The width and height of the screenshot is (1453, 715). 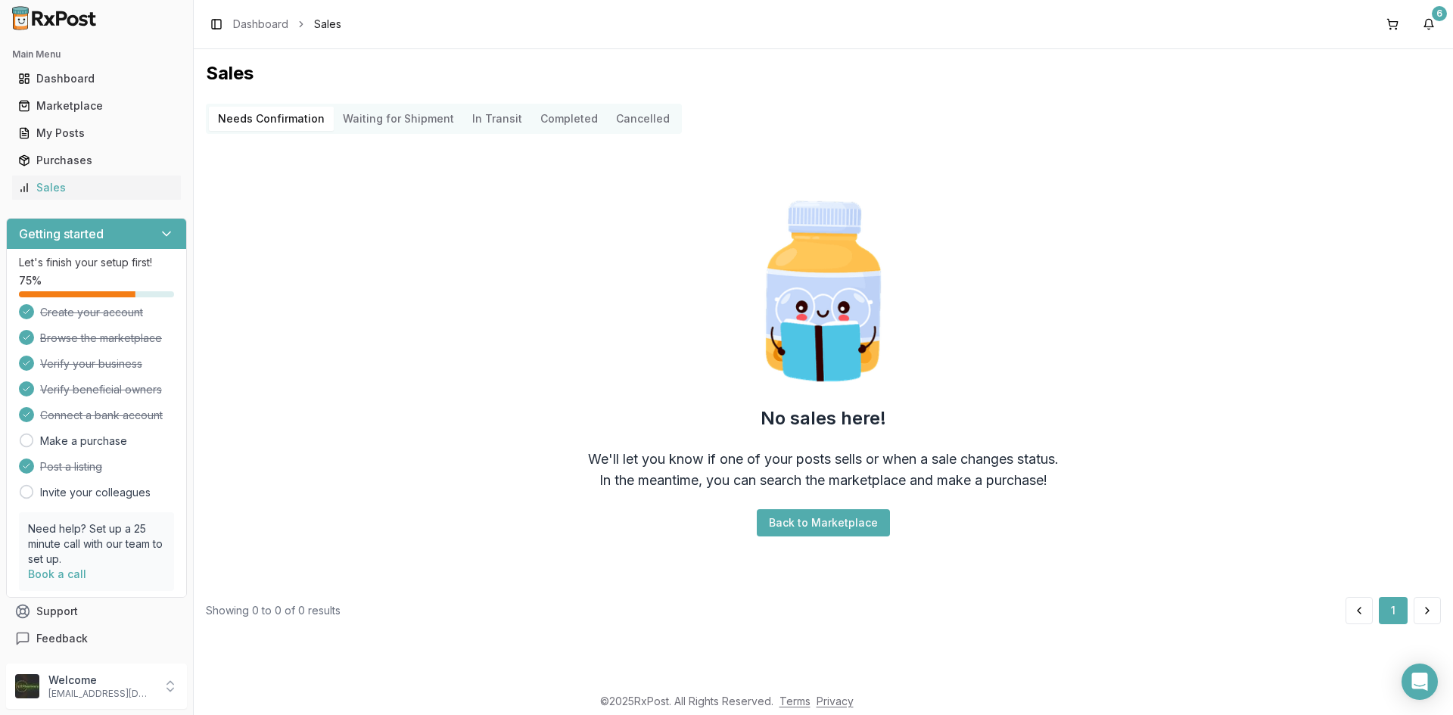 I want to click on a: My Posts, so click(x=96, y=133).